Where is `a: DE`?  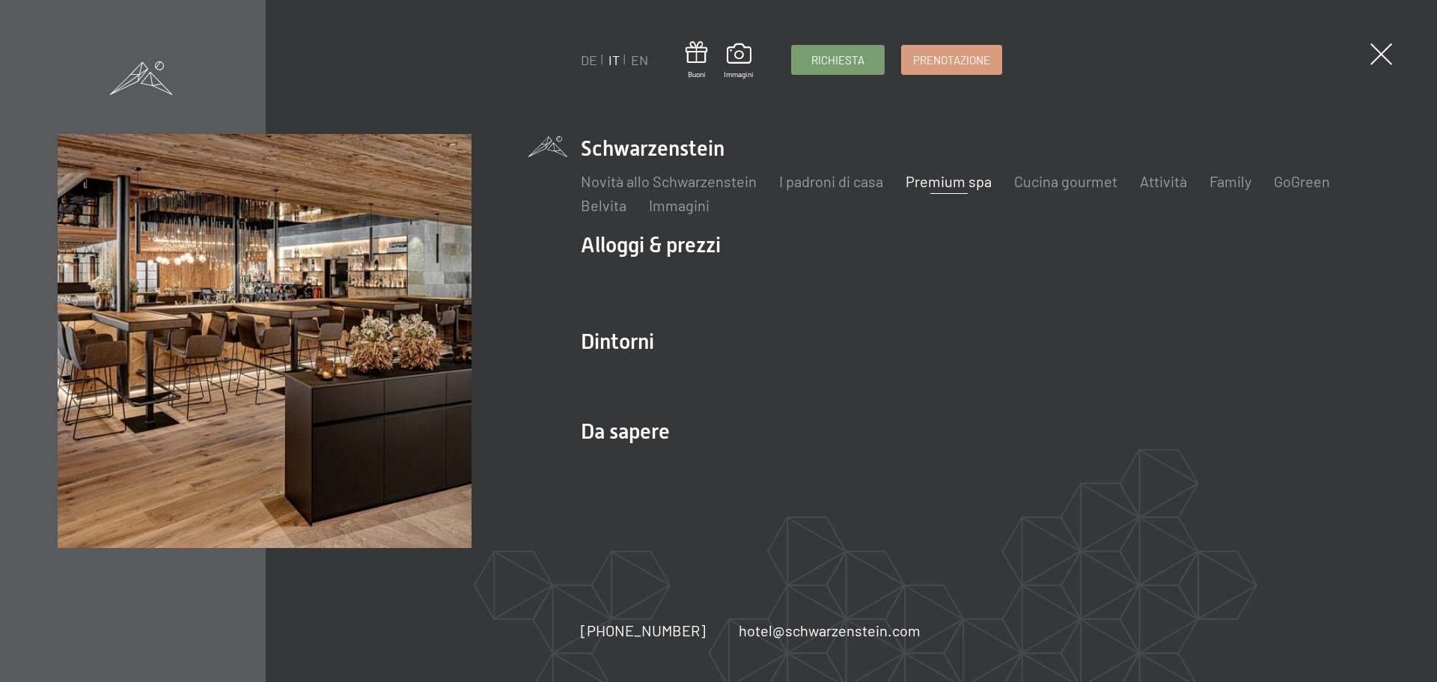
a: DE is located at coordinates (589, 60).